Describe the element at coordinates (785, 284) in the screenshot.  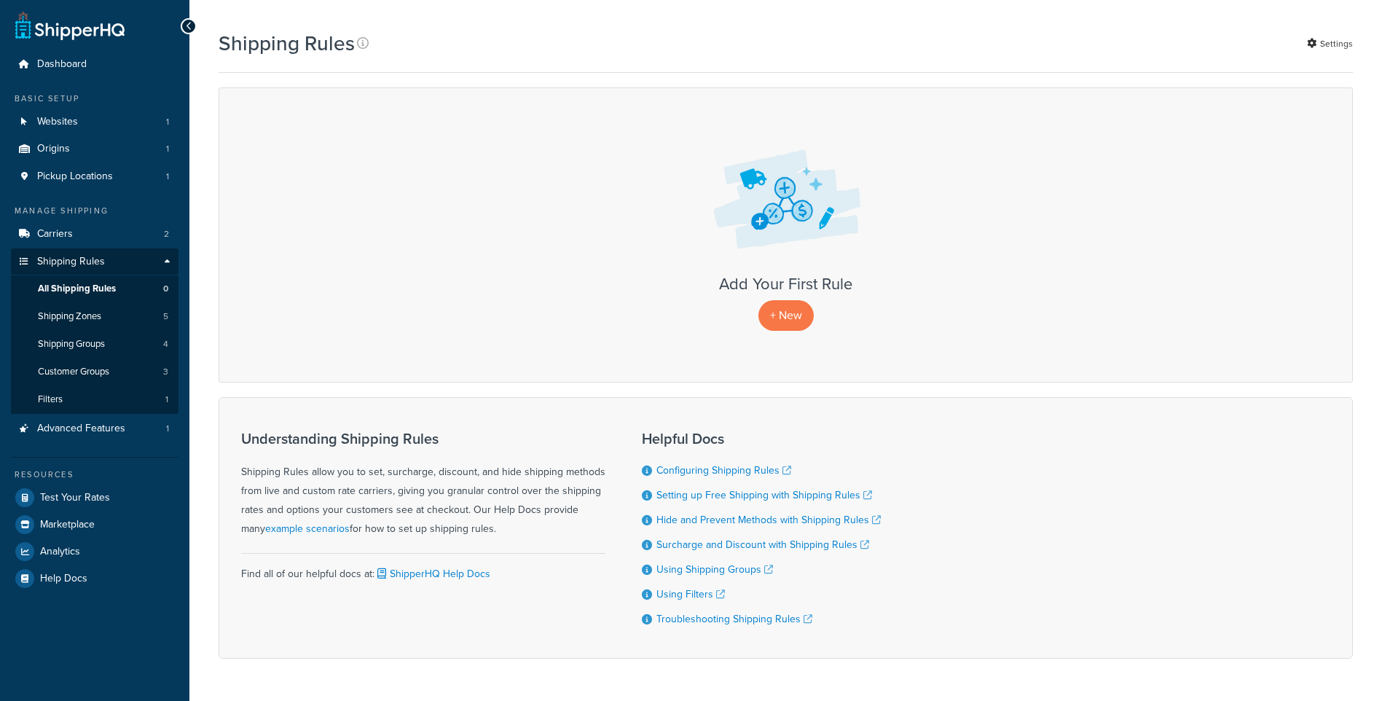
I see `h3: Add Your First Rule` at that location.